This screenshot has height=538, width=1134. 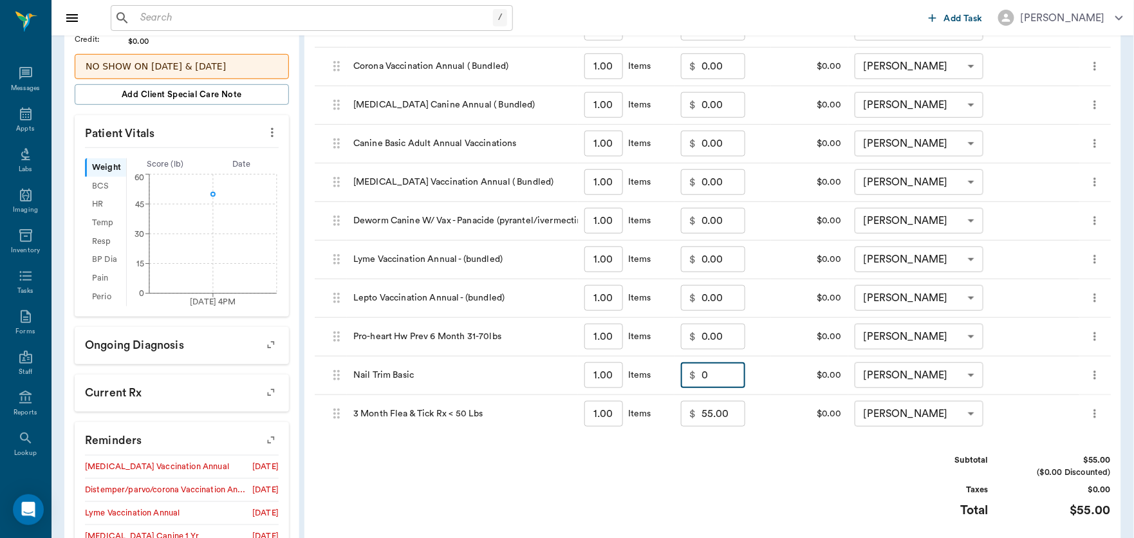 What do you see at coordinates (462, 376) in the screenshot?
I see `div: Nail Trim Basic` at bounding box center [462, 376].